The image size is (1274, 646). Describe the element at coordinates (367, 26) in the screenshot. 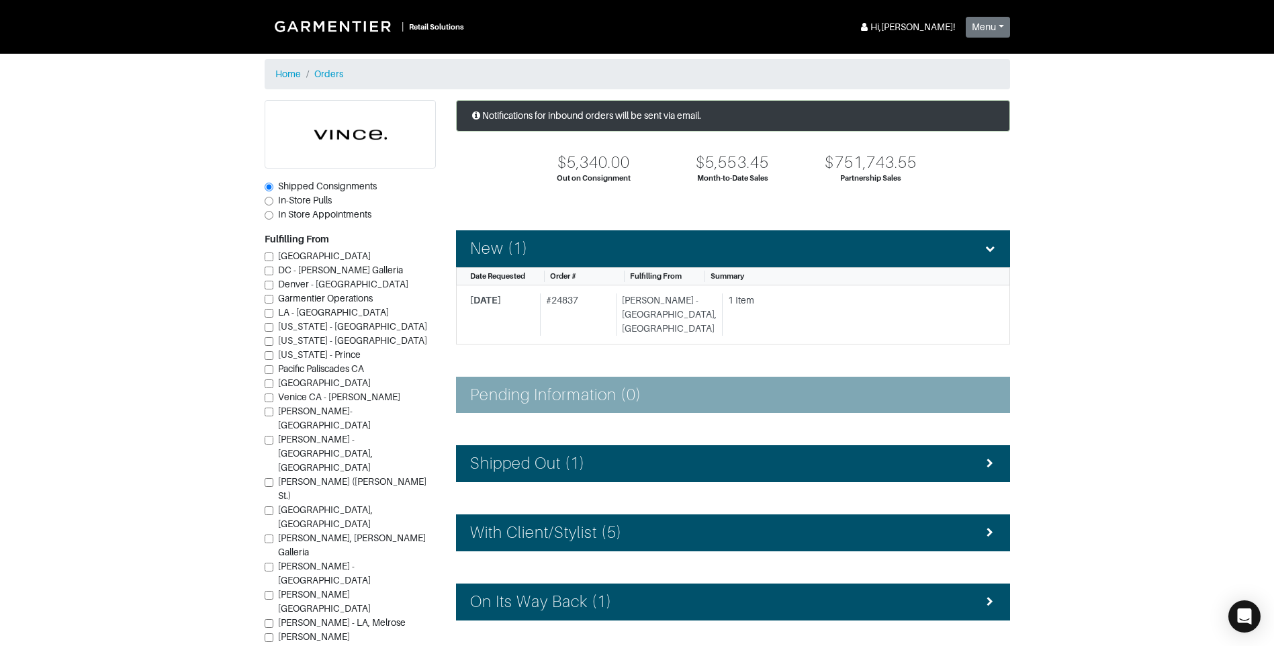

I see `a: |Retail Solutions` at that location.